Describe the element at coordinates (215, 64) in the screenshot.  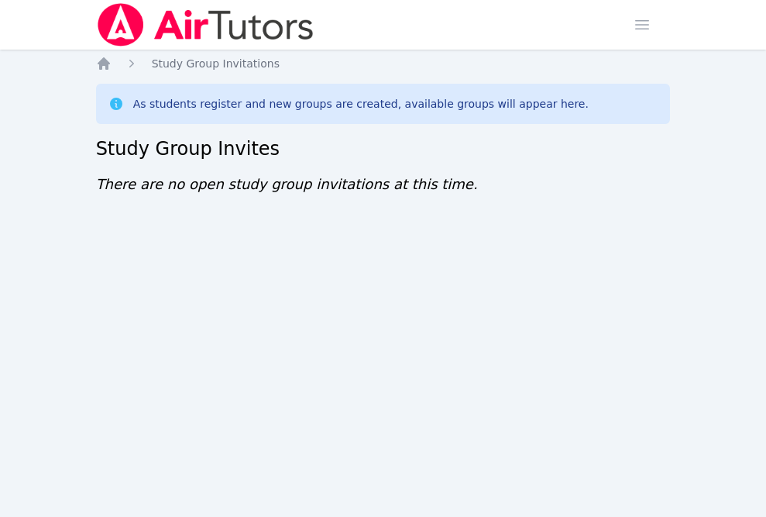
I see `a: Study Group Invitations` at that location.